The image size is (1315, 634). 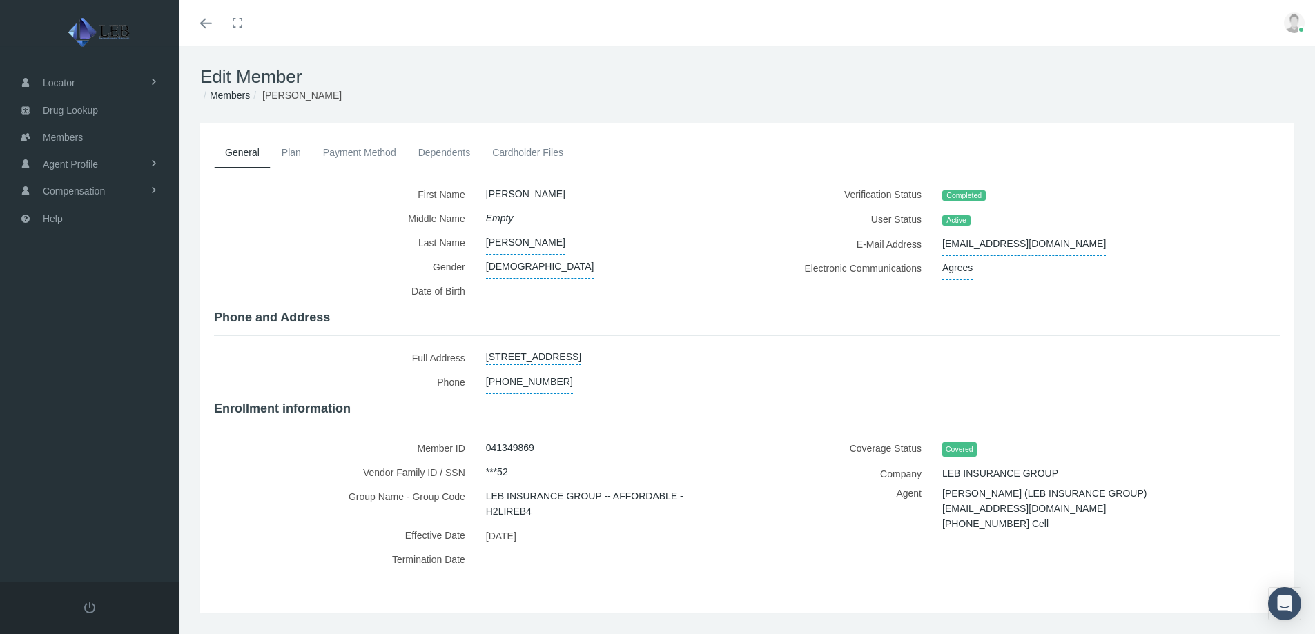 I want to click on span: Agrees, so click(x=957, y=268).